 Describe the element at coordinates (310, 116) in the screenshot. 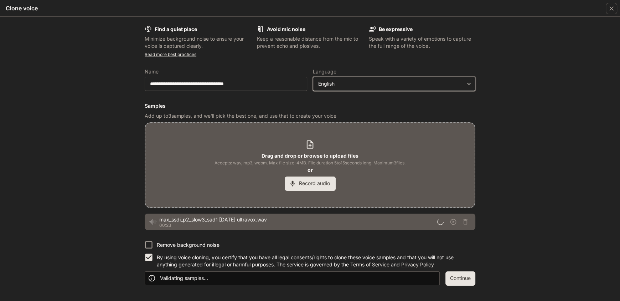

I see `p: Add up to 3 samples, and we'll pick the best one, and use that to create your voice` at that location.